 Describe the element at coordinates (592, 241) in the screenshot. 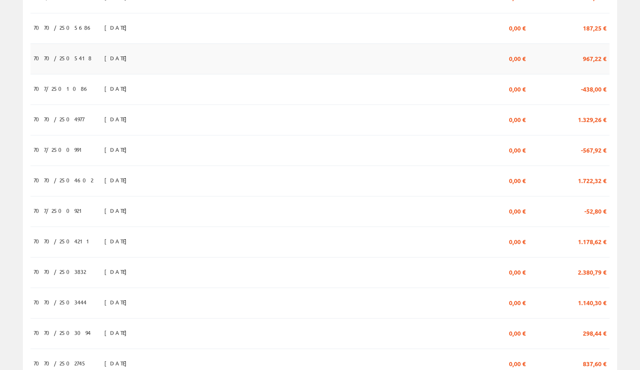

I see `span: 1.178,62 €` at that location.